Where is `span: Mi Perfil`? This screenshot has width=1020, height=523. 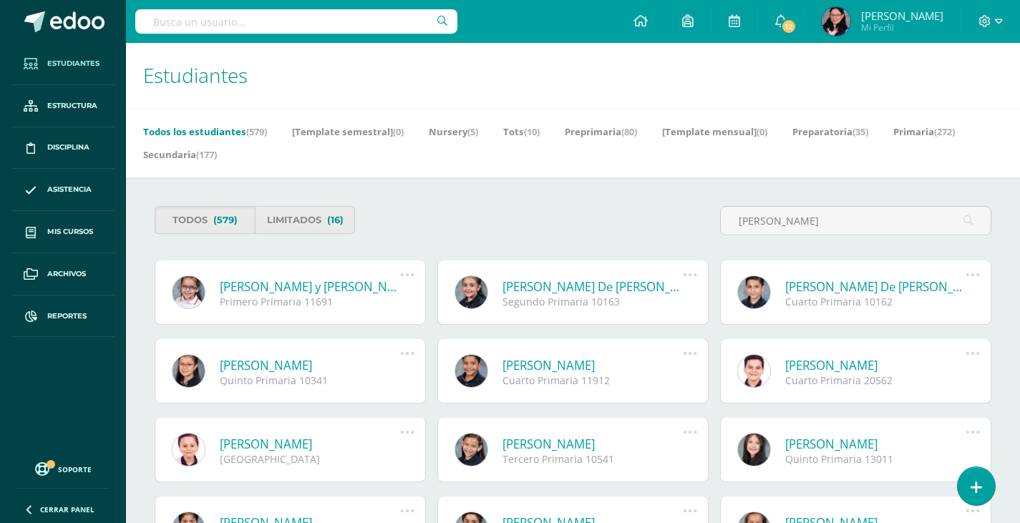
span: Mi Perfil is located at coordinates (902, 27).